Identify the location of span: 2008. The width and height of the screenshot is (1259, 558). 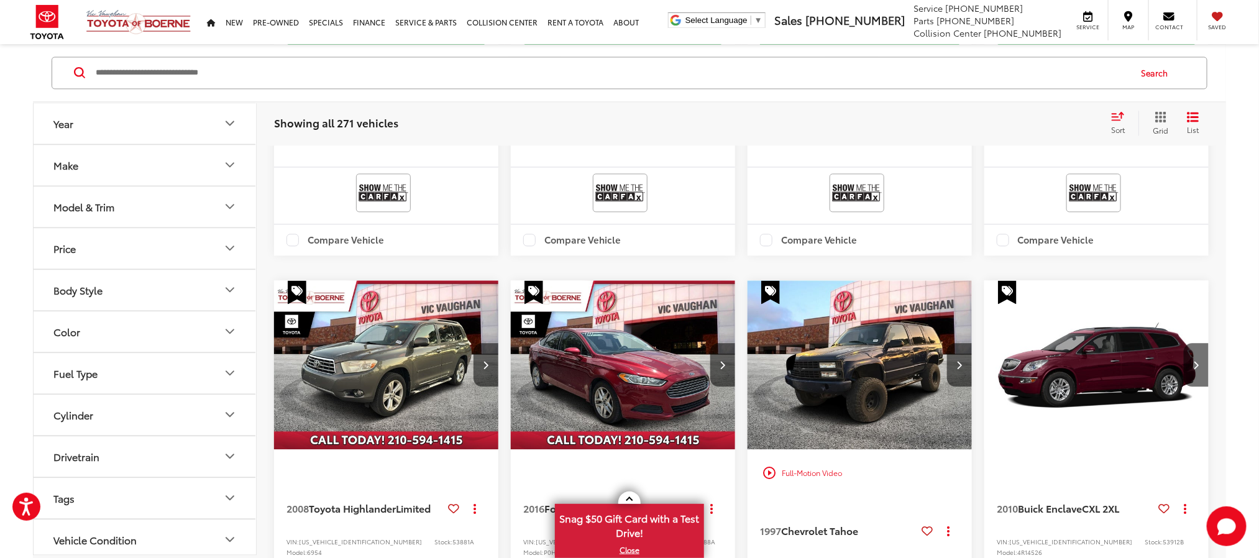
(298, 508).